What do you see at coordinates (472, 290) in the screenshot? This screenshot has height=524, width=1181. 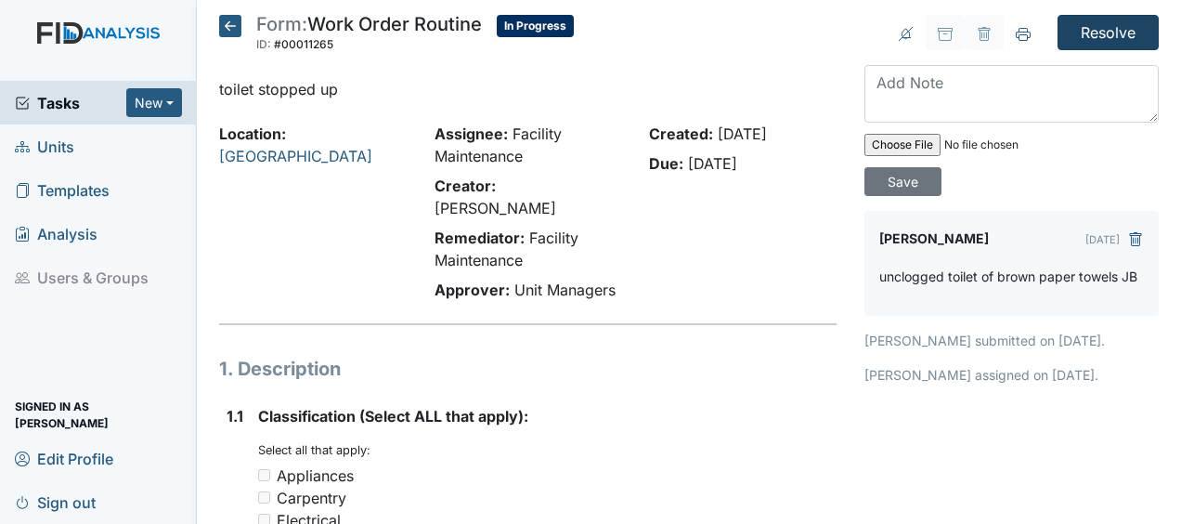 I see `strong: Approver:` at bounding box center [472, 290].